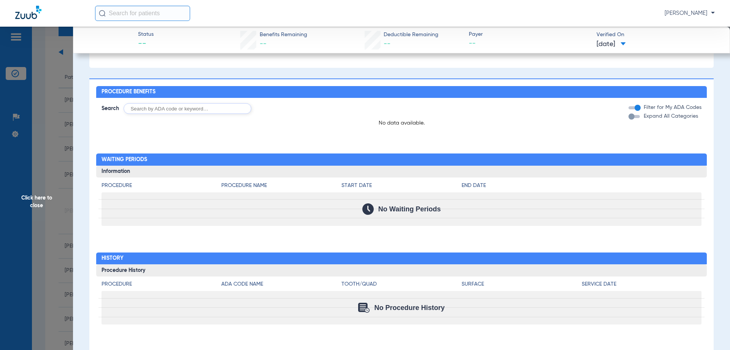  I want to click on label: Filter for My ADA Codes, so click(672, 107).